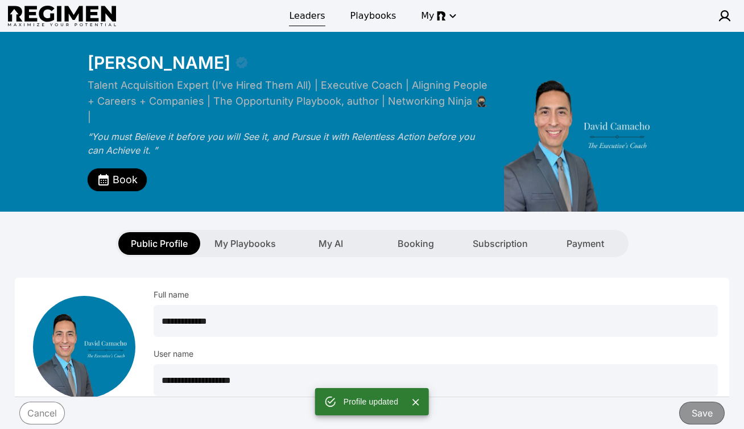  Describe the element at coordinates (159, 244) in the screenshot. I see `span: Public Profile` at that location.